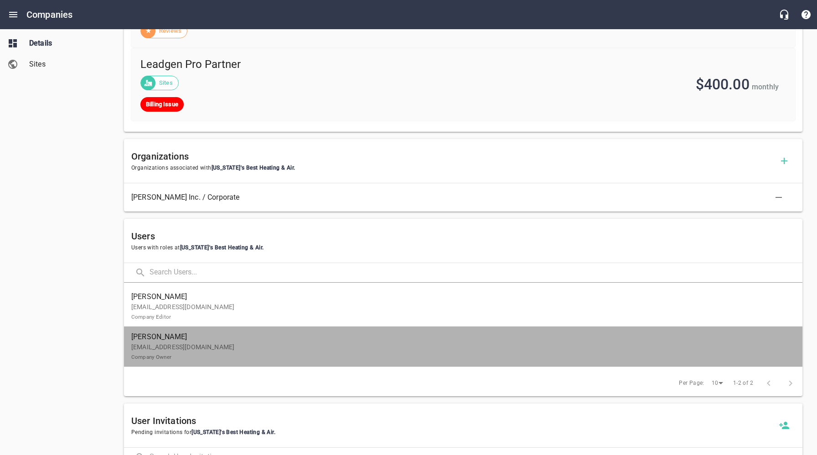 Image resolution: width=817 pixels, height=455 pixels. Describe the element at coordinates (300, 65) in the screenshot. I see `span: Leadgen Pro Partner` at that location.